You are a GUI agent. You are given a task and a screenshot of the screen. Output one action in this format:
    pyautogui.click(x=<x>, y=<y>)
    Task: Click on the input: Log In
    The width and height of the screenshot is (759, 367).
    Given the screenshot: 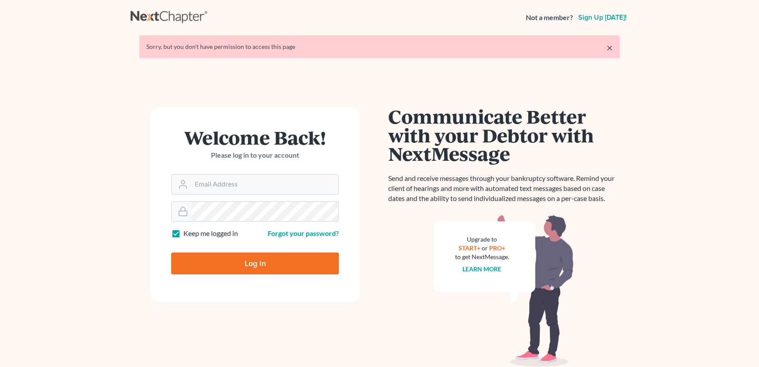 What is the action you would take?
    pyautogui.click(x=255, y=263)
    